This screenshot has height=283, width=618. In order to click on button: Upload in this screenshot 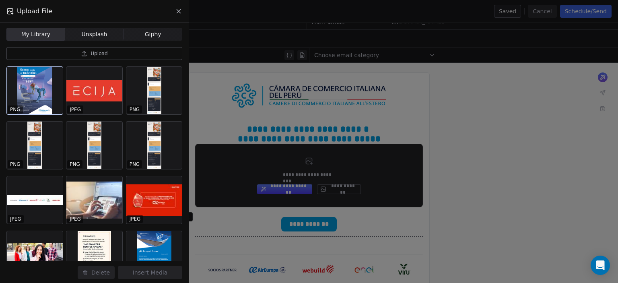, I will do `click(94, 53)`.